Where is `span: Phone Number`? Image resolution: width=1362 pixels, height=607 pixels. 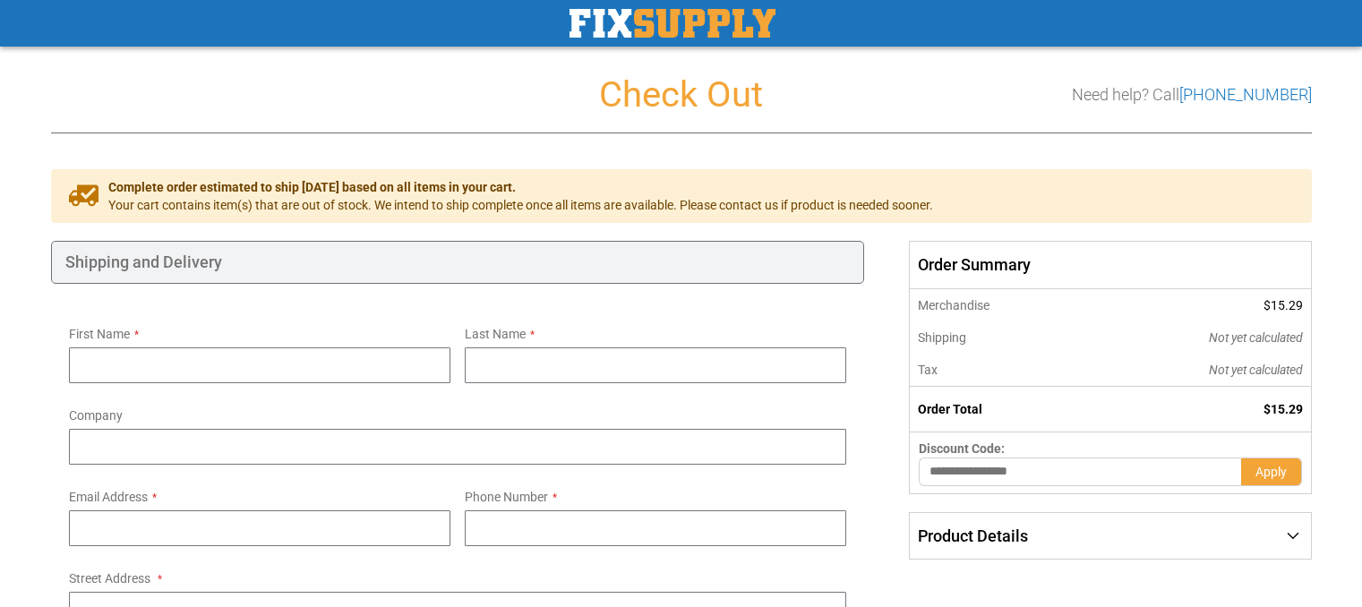 span: Phone Number is located at coordinates (506, 497).